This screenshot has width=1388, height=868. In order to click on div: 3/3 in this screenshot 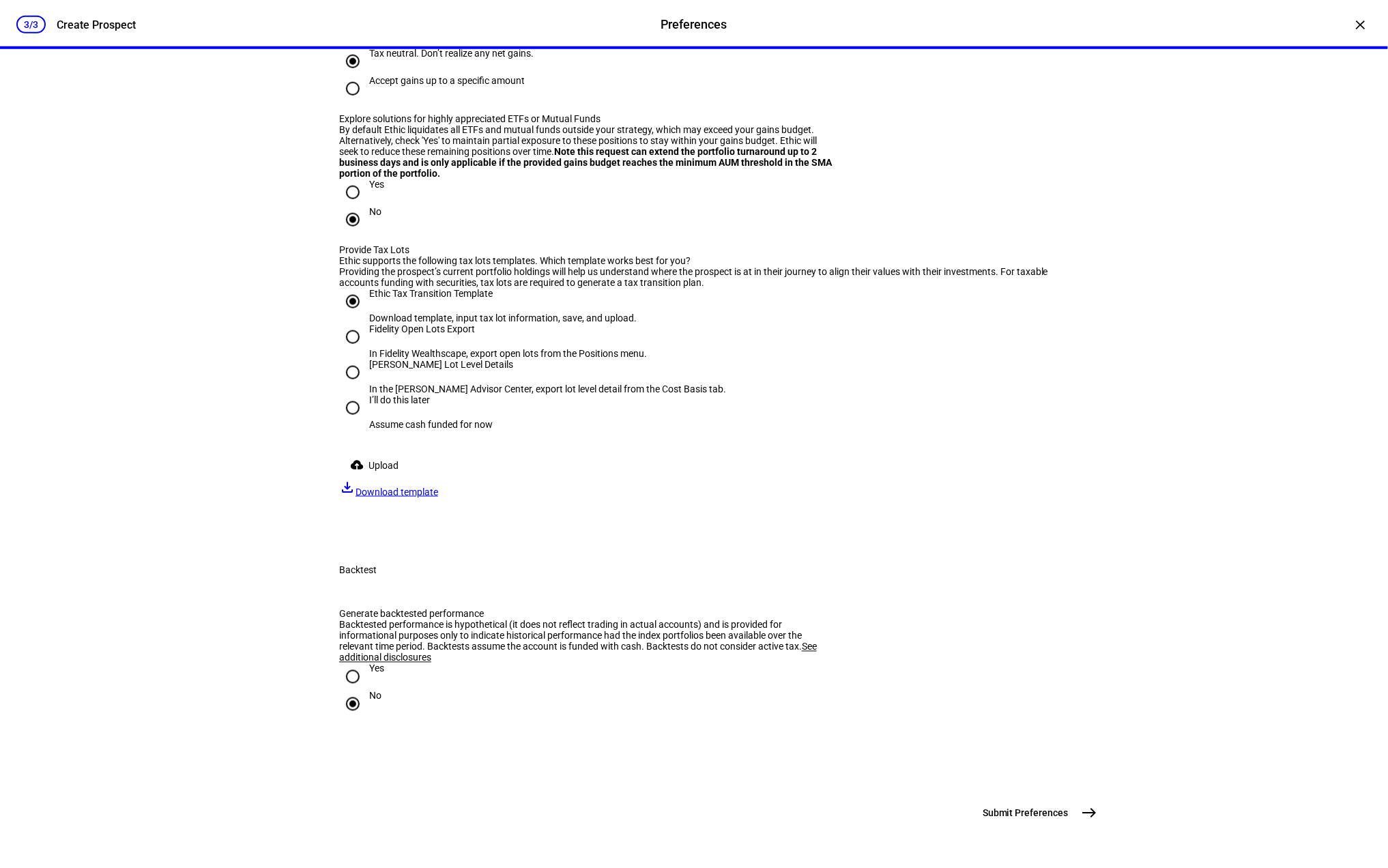, I will do `click(31, 24)`.